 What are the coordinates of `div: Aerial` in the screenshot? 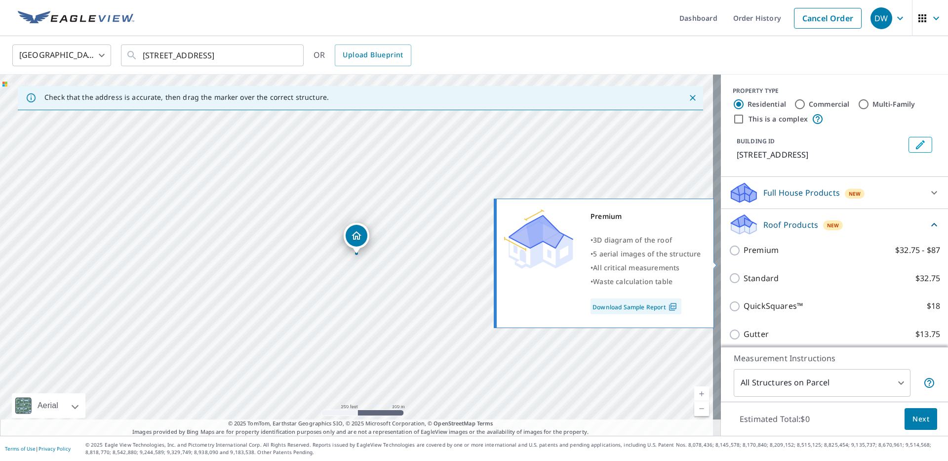 It's located at (48, 405).